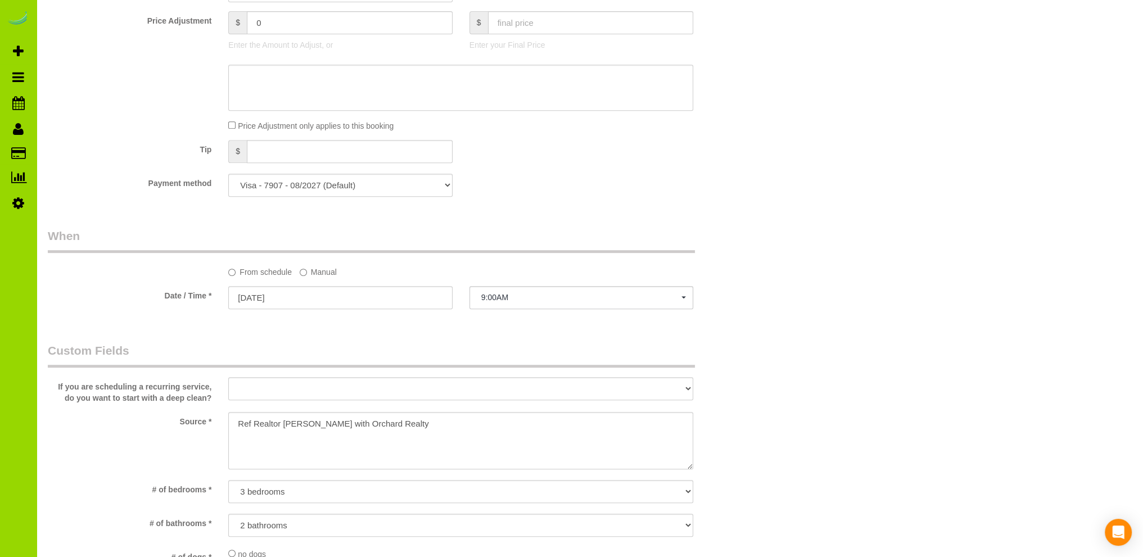  I want to click on label: Date / Time *, so click(129, 293).